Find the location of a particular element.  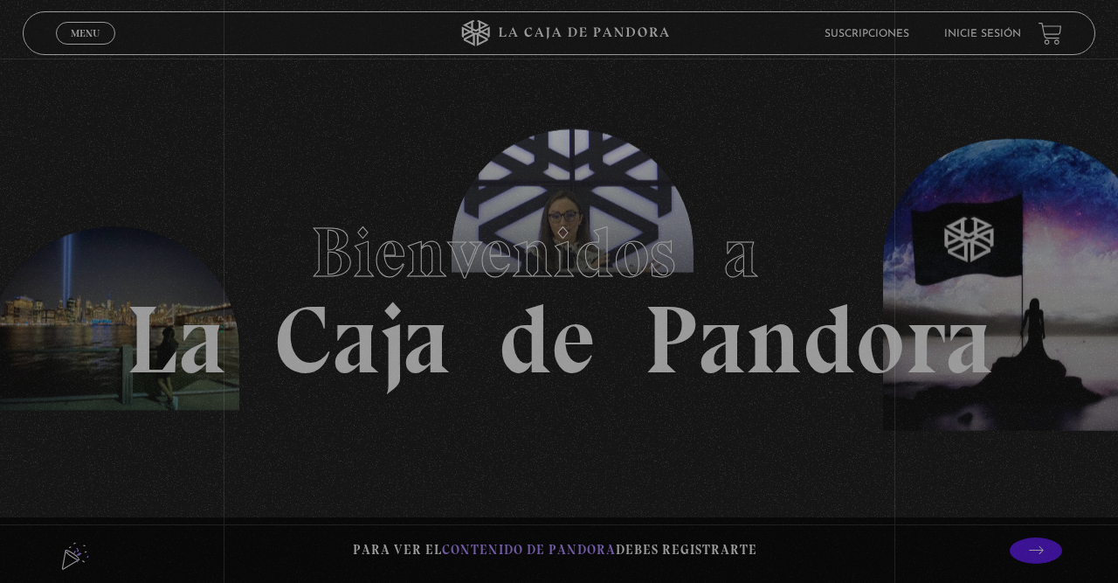

a: View your shopping cart is located at coordinates (1050, 33).